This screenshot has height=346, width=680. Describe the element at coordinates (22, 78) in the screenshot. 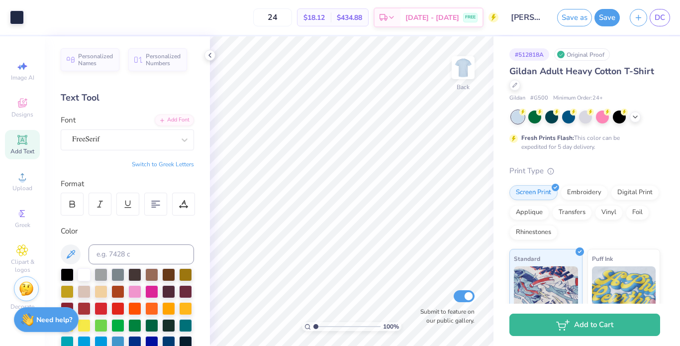

I see `span: Image AI` at that location.